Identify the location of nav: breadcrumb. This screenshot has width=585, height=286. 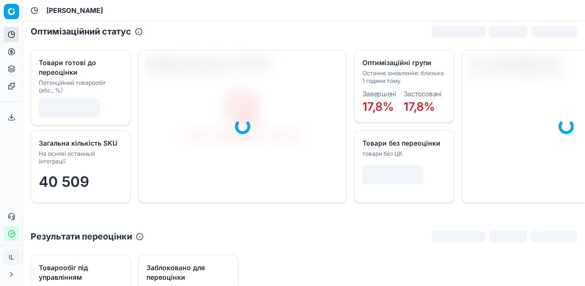
(75, 11).